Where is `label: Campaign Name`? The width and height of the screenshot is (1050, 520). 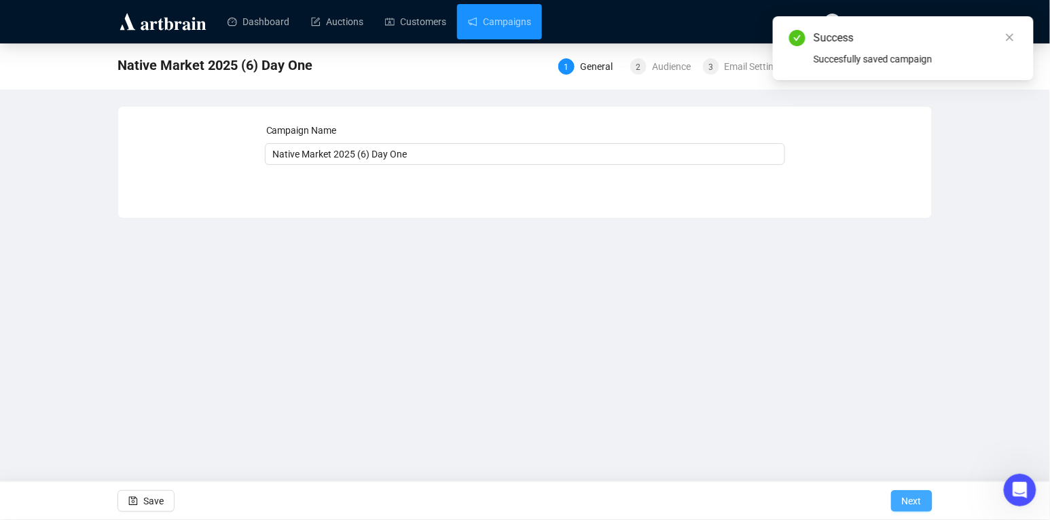
label: Campaign Name is located at coordinates (302, 130).